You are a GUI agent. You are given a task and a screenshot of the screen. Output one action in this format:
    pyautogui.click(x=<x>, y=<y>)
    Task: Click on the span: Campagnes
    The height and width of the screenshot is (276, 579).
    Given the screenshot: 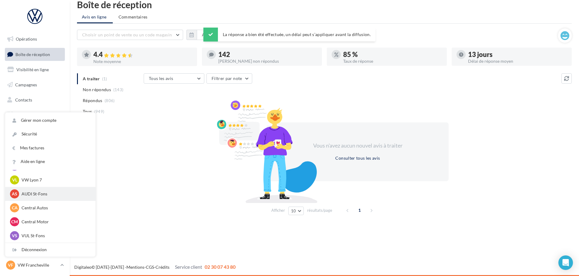 What is the action you would take?
    pyautogui.click(x=26, y=85)
    